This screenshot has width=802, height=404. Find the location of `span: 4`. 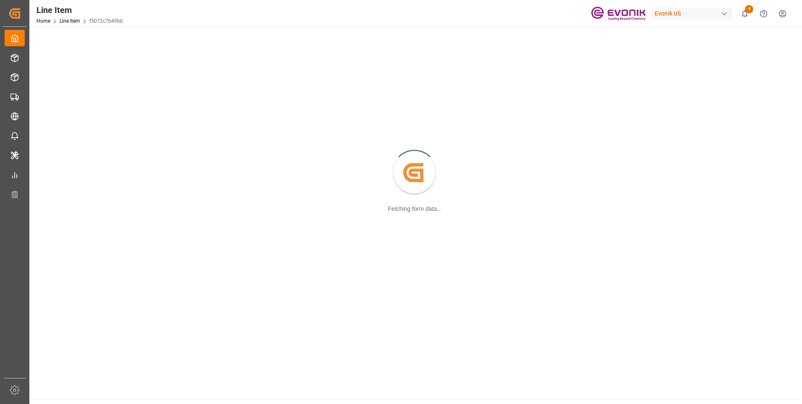

span: 4 is located at coordinates (749, 9).